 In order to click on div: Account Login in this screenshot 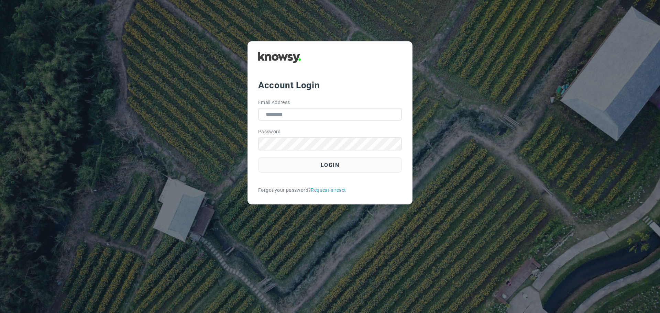, I will do `click(330, 85)`.